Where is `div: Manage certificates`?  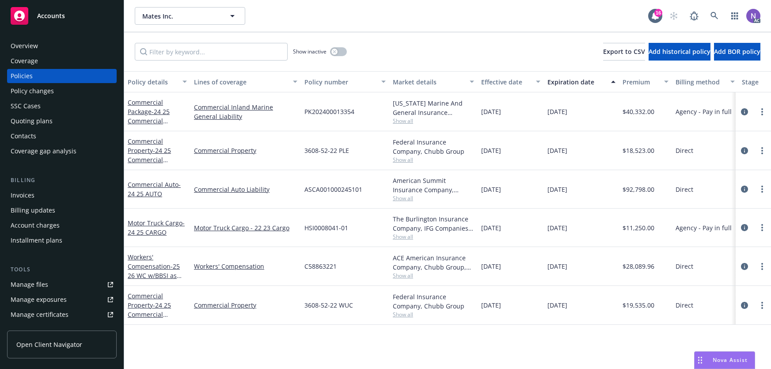
div: Manage certificates is located at coordinates (39, 314).